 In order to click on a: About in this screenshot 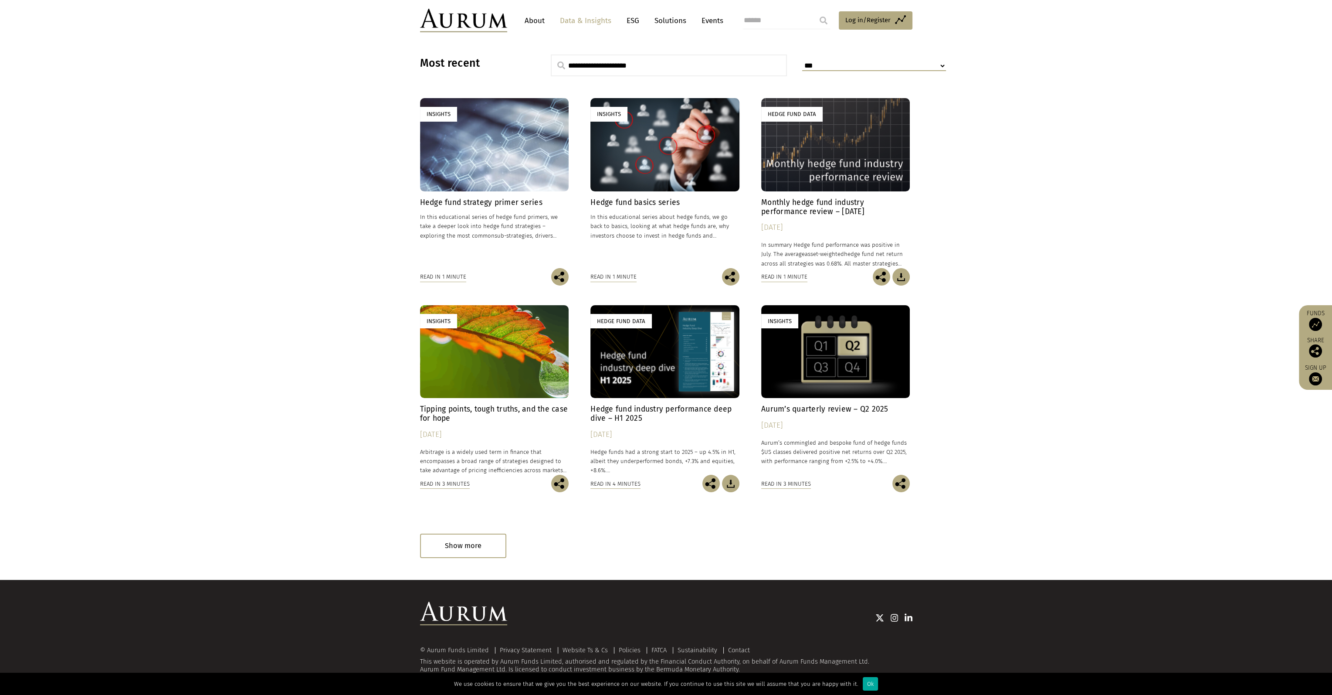, I will do `click(535, 20)`.